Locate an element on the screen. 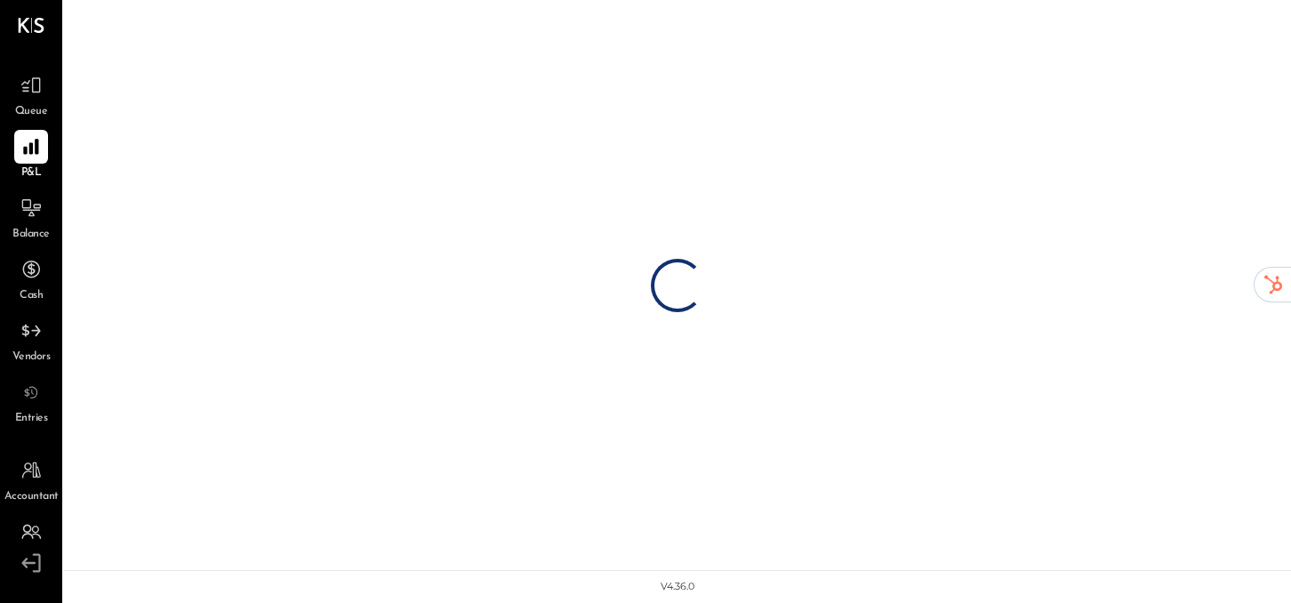  span: Vendors is located at coordinates (31, 357).